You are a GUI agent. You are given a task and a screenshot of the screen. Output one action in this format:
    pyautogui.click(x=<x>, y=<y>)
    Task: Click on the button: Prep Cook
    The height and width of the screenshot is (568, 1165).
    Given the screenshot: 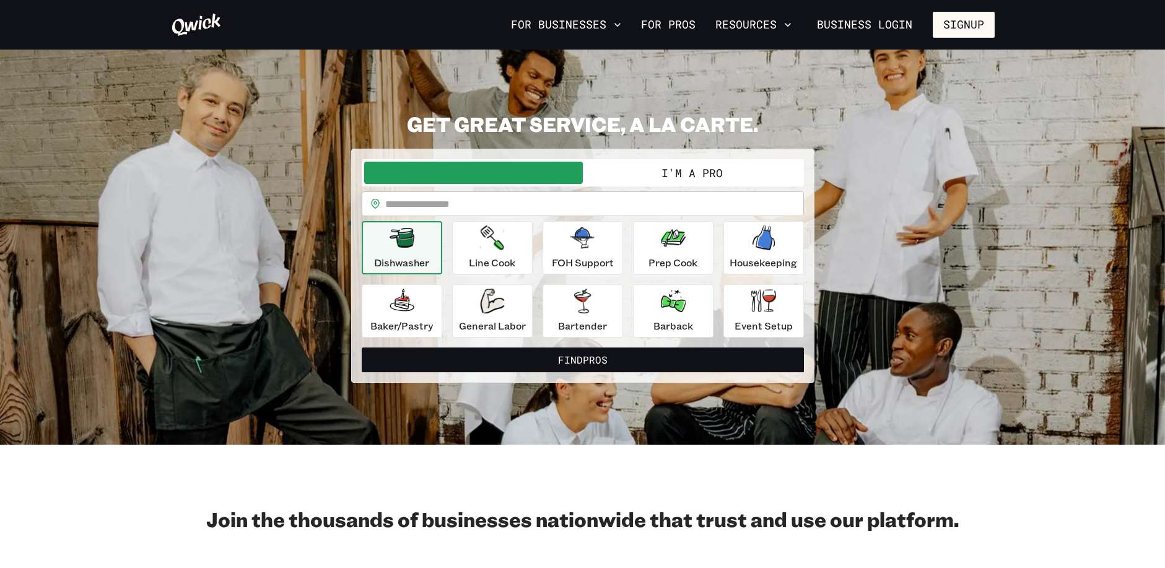 What is the action you would take?
    pyautogui.click(x=673, y=248)
    